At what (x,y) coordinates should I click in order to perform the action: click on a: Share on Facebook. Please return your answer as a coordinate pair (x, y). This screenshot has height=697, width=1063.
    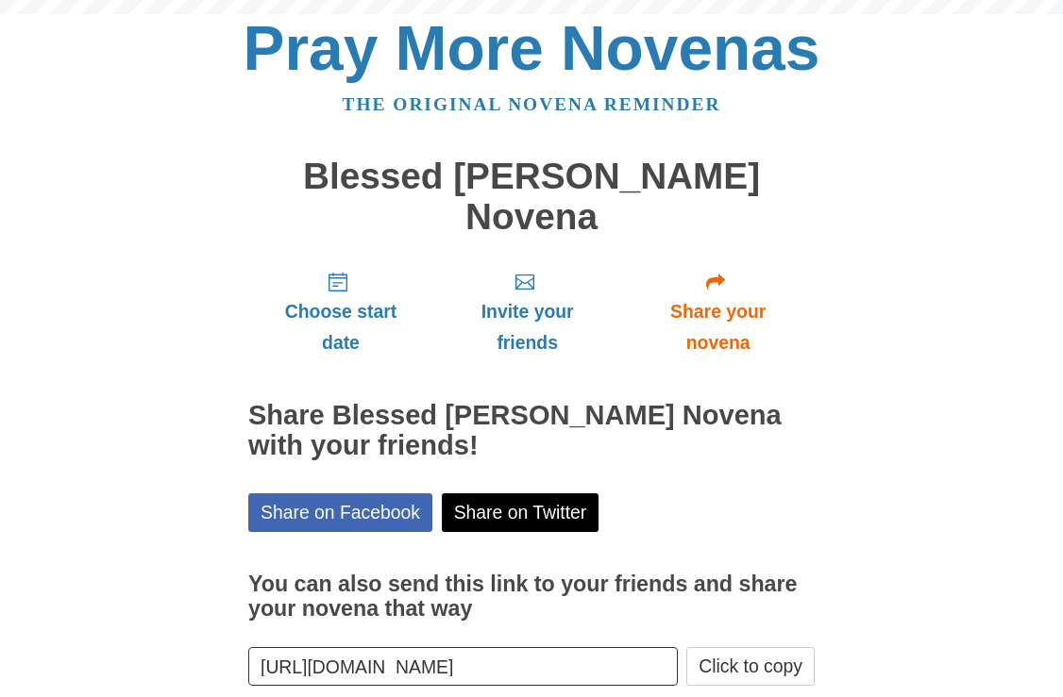
    Looking at the image, I should click on (340, 512).